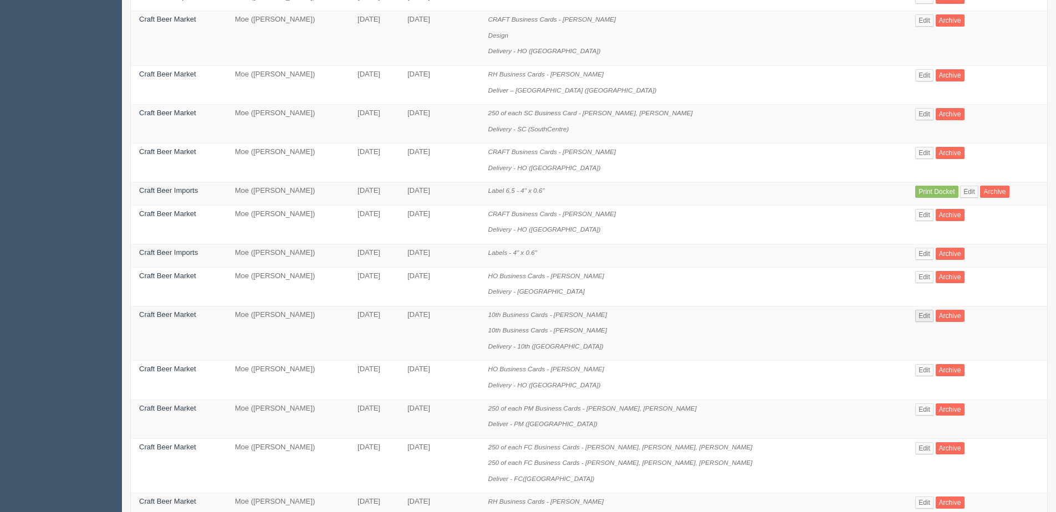 This screenshot has width=1056, height=512. Describe the element at coordinates (529, 129) in the screenshot. I see `i: Delivery - SC (SouthCentre)` at that location.